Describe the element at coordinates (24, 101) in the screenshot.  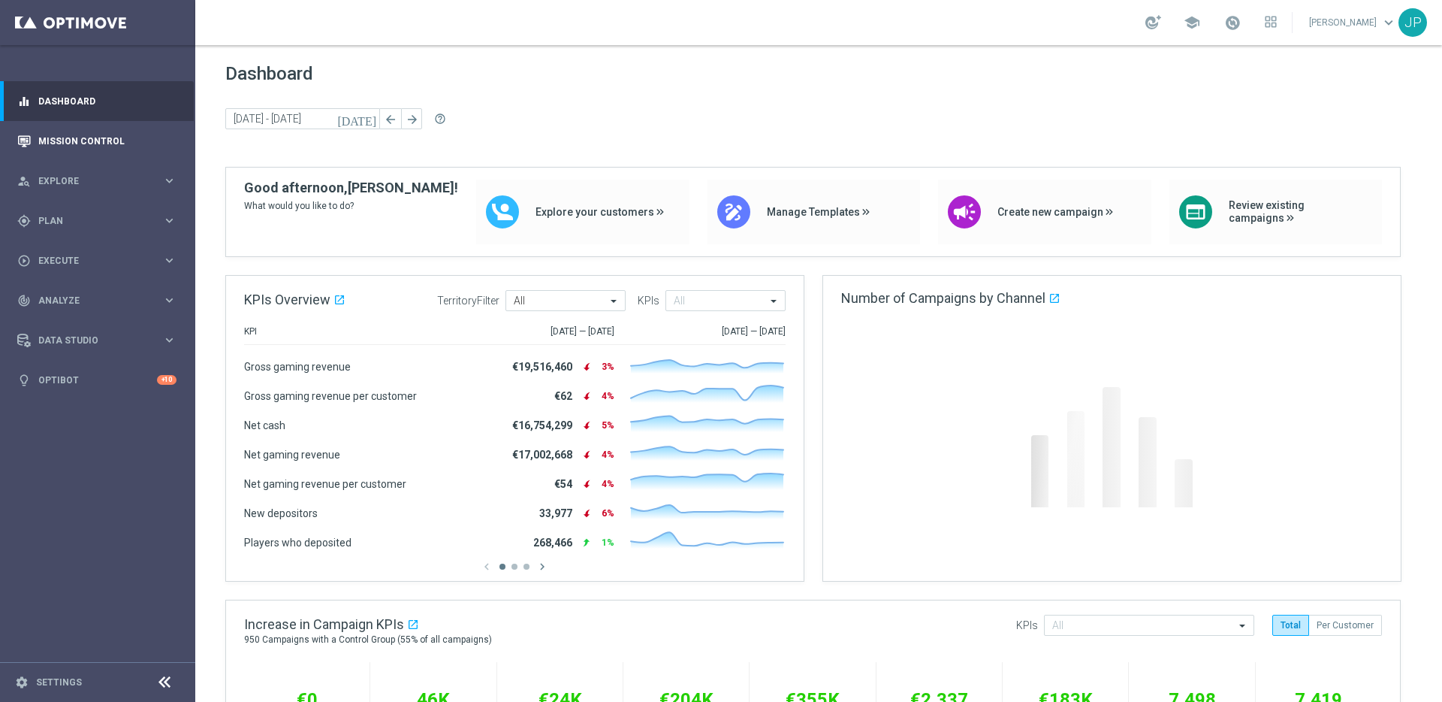
I see `i: equalizer` at that location.